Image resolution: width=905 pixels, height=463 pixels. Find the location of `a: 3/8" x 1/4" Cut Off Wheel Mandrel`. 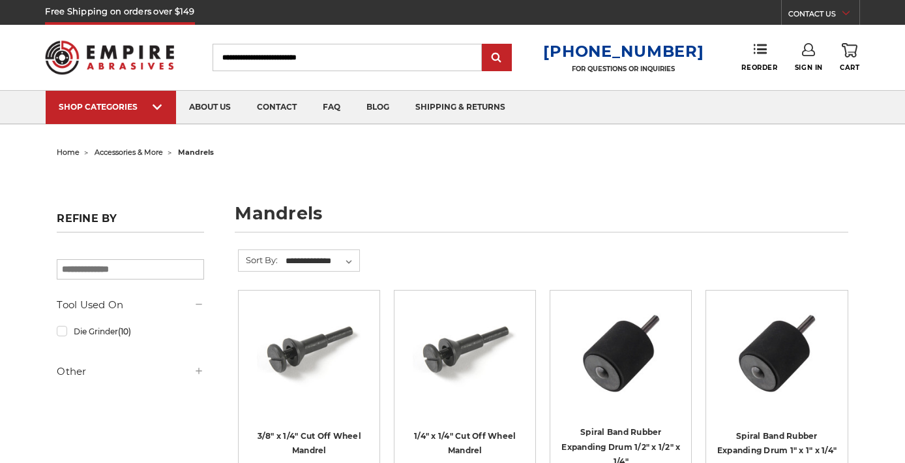

a: 3/8" x 1/4" Cut Off Wheel Mandrel is located at coordinates (309, 443).